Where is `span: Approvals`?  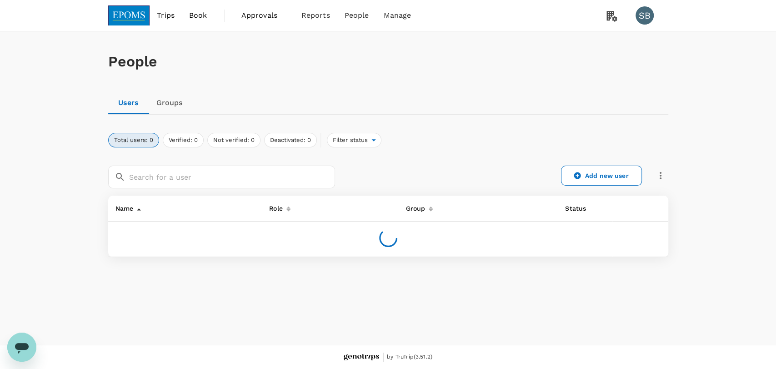 span: Approvals is located at coordinates (264, 15).